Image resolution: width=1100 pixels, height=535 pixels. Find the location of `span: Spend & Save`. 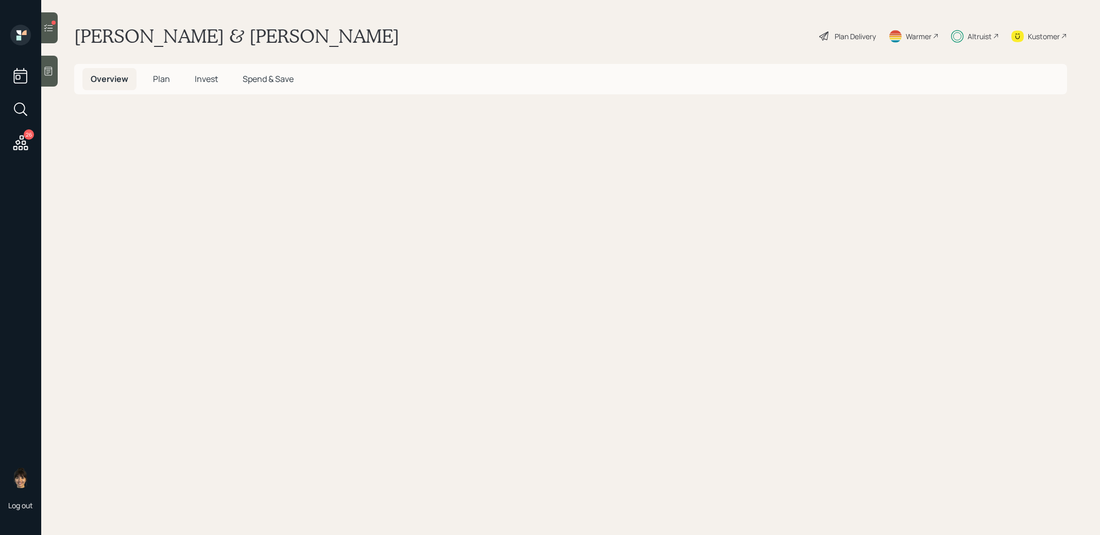

span: Spend & Save is located at coordinates (268, 79).